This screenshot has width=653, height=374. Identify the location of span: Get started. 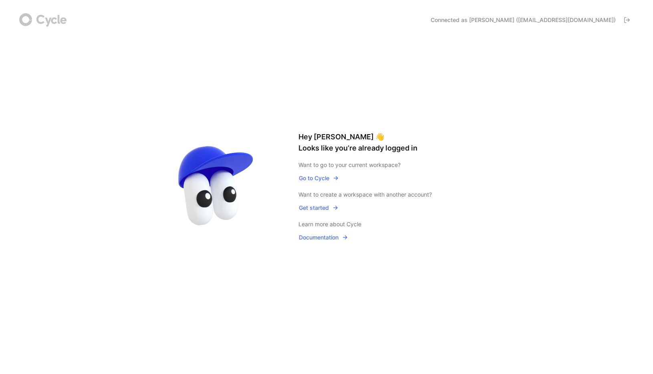
(318, 208).